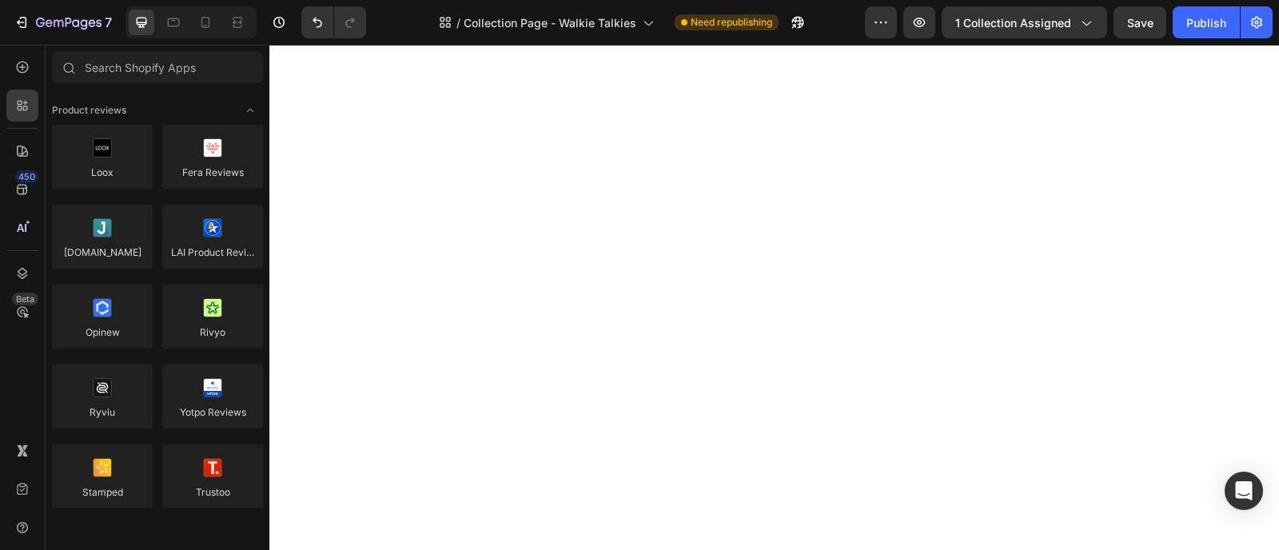  Describe the element at coordinates (1024, 22) in the screenshot. I see `button: 1 collection assigned` at that location.